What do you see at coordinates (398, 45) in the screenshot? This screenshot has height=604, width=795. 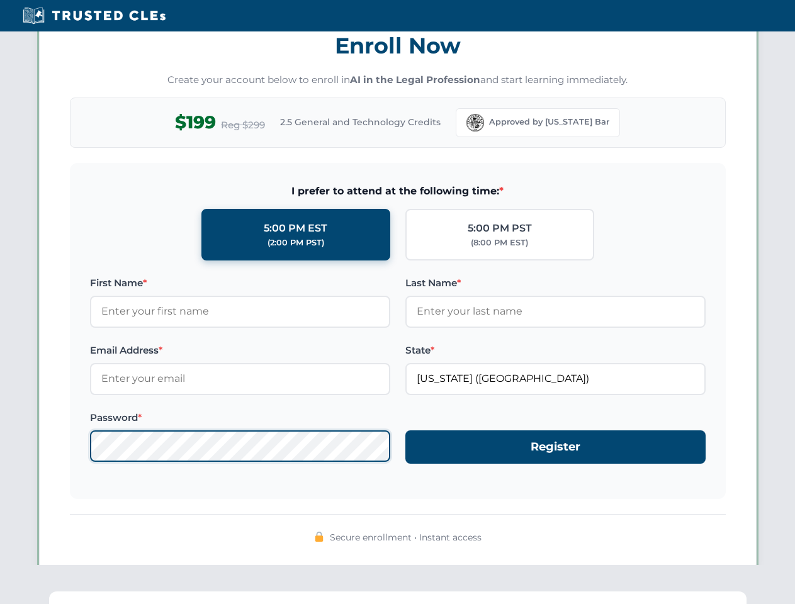 I see `h3: Enroll Now` at bounding box center [398, 45].